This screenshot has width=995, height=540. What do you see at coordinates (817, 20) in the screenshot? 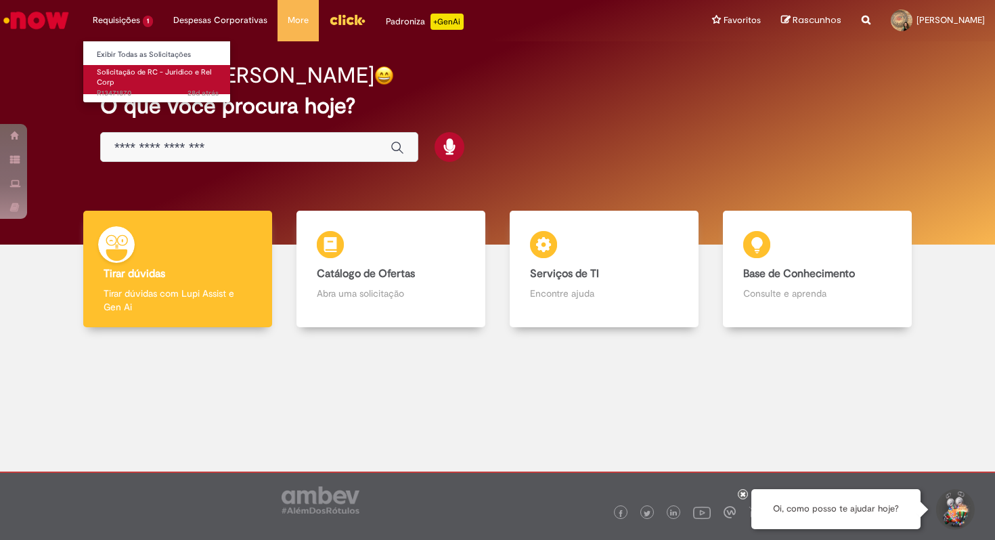
I see `span: Rascunhos` at bounding box center [817, 20].